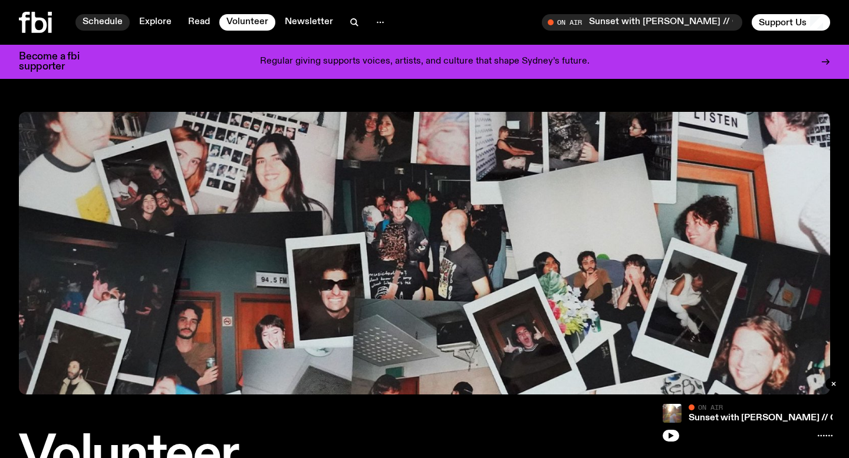 The height and width of the screenshot is (458, 849). What do you see at coordinates (710, 407) in the screenshot?
I see `span: On Air` at bounding box center [710, 407].